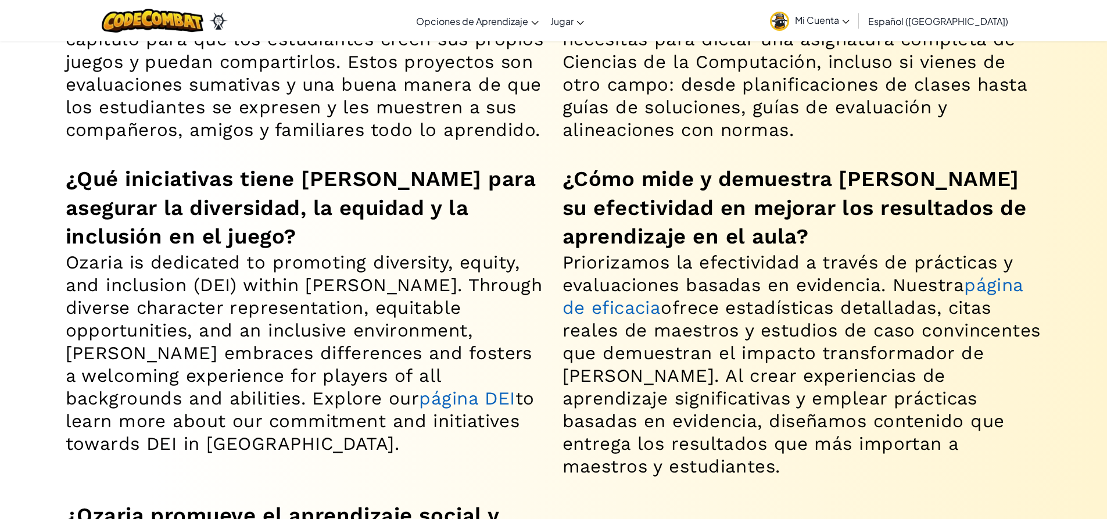 The height and width of the screenshot is (519, 1107). What do you see at coordinates (567, 21) in the screenshot?
I see `a: Jugar` at bounding box center [567, 21].